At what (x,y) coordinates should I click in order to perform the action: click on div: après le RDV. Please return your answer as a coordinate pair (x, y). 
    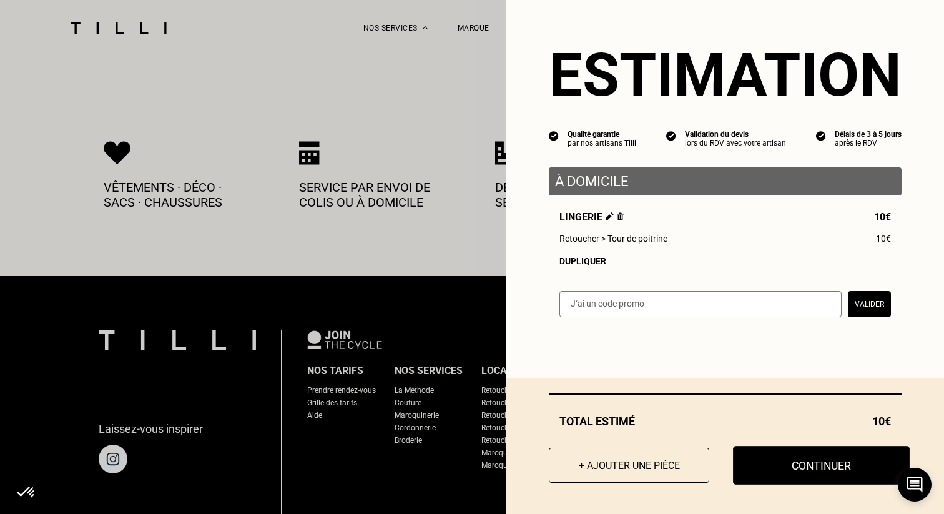
    Looking at the image, I should click on (868, 143).